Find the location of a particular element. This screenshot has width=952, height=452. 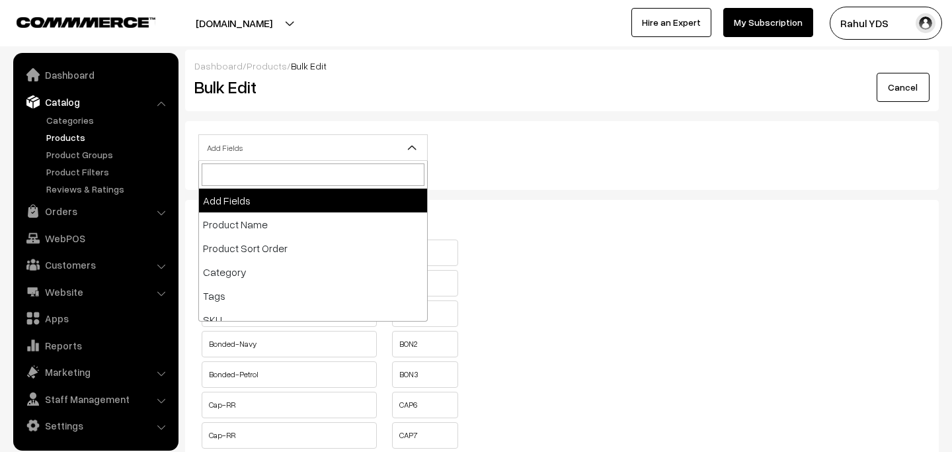

li: Category is located at coordinates (313, 272).